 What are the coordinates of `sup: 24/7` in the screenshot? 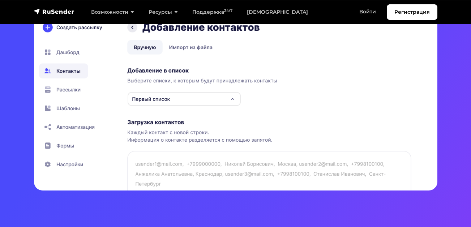 It's located at (228, 10).